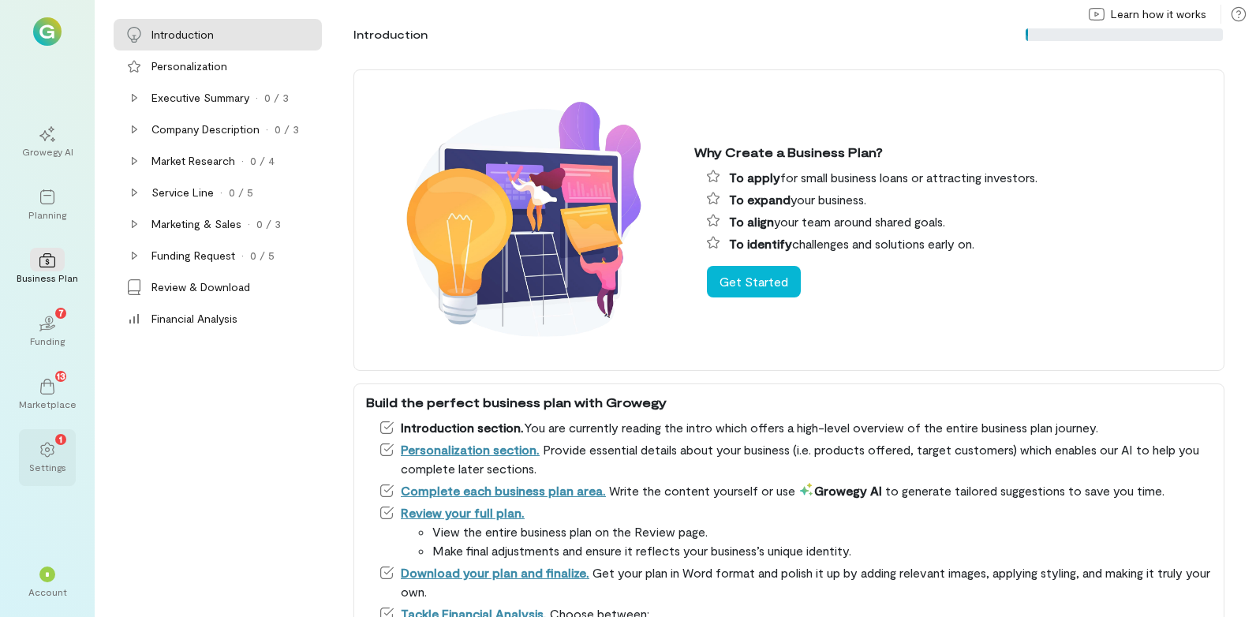  I want to click on a: Complete each business plan area., so click(503, 490).